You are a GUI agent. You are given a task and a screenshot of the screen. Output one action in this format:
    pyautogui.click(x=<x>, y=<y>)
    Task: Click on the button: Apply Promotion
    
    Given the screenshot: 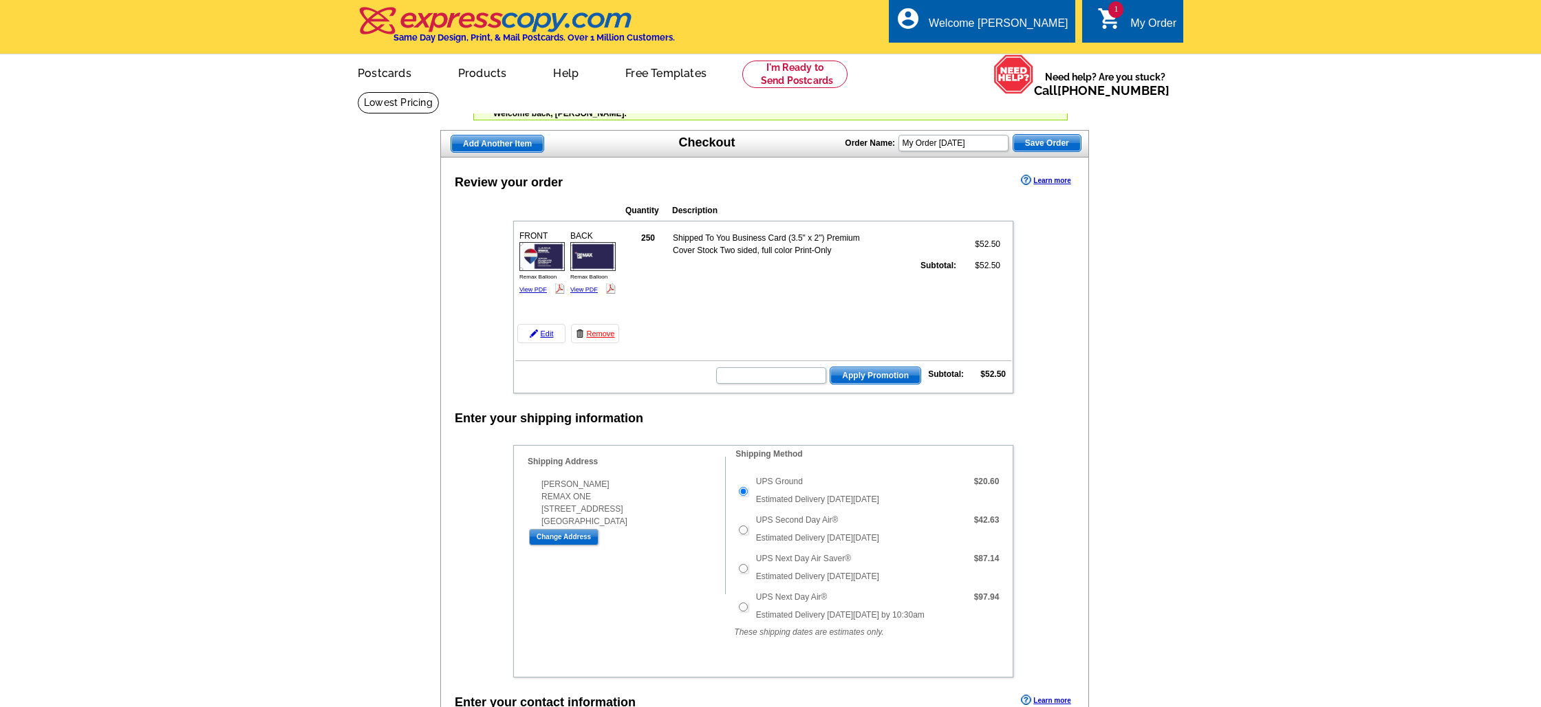 What is the action you would take?
    pyautogui.click(x=875, y=376)
    